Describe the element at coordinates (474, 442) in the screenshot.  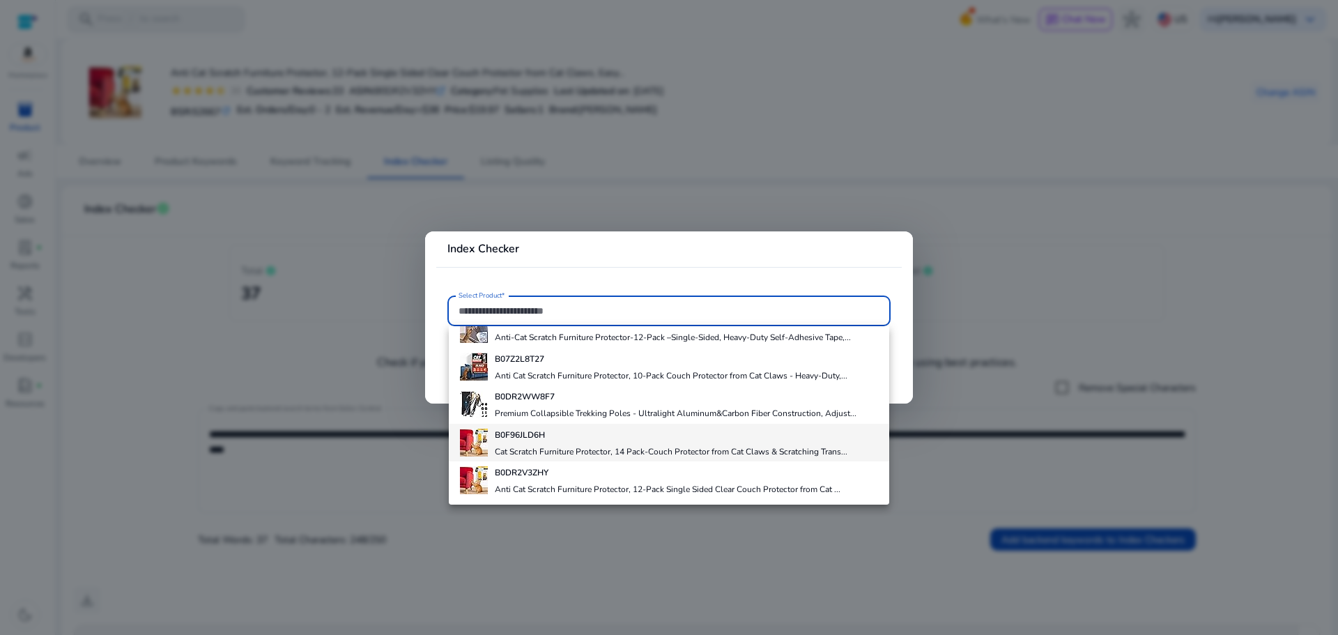
I see `img: 519mNQ41L4L._AC_US40_.jpg` at that location.